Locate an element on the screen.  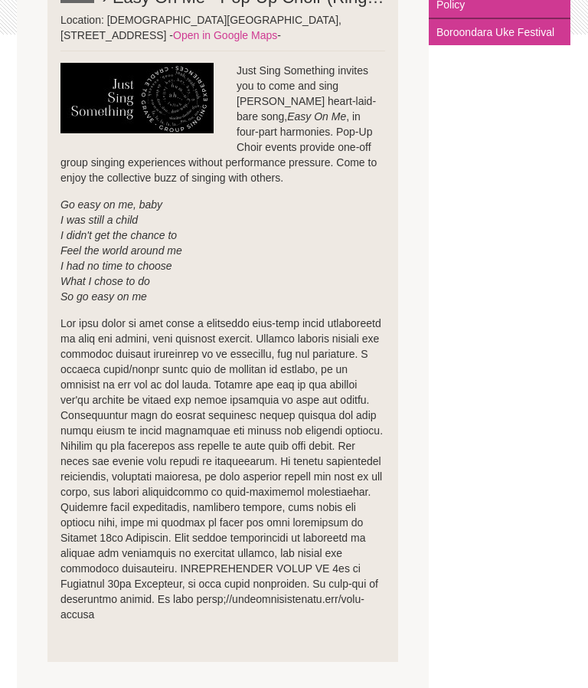
em: Go easy on me, baby I was still a child I didn't get the chance to Feel the world around me I had... is located at coordinates (121, 251).